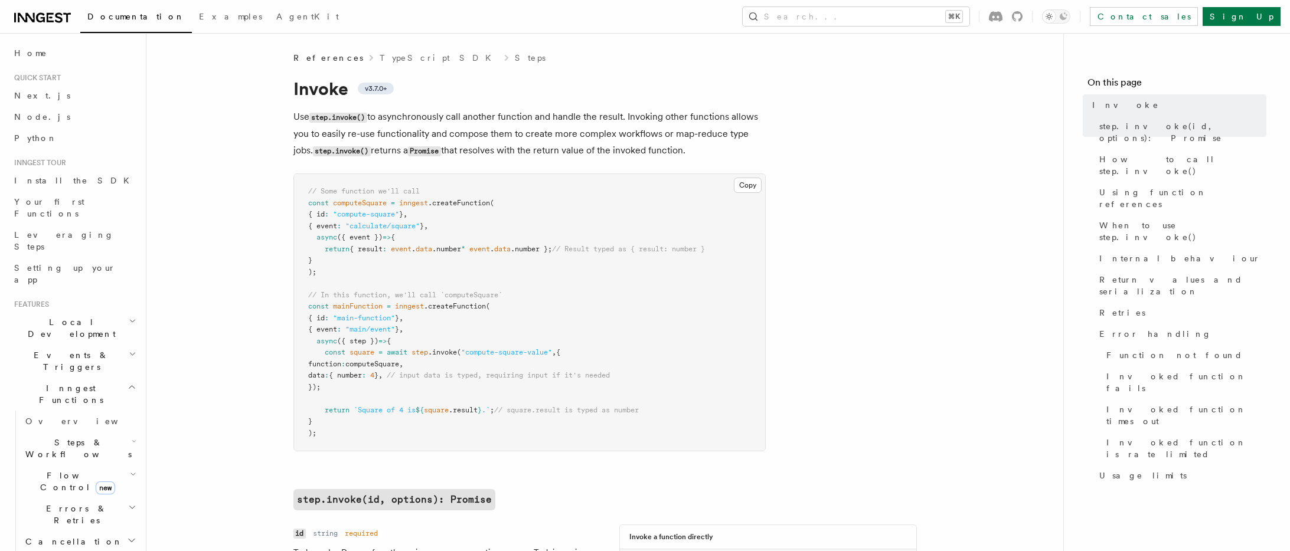 The width and height of the screenshot is (1290, 551). What do you see at coordinates (74, 274) in the screenshot?
I see `a: Setting up your app` at bounding box center [74, 274].